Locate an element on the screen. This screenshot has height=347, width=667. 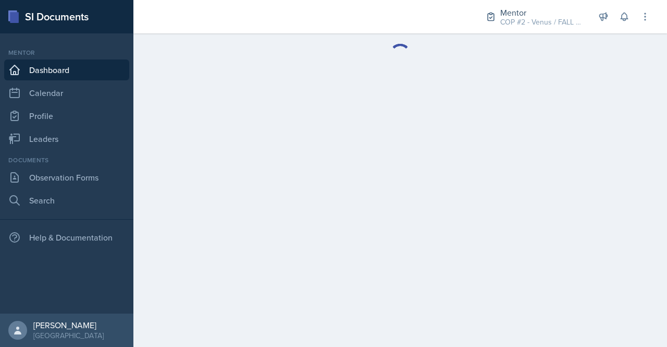
div: Documents is located at coordinates (67, 160).